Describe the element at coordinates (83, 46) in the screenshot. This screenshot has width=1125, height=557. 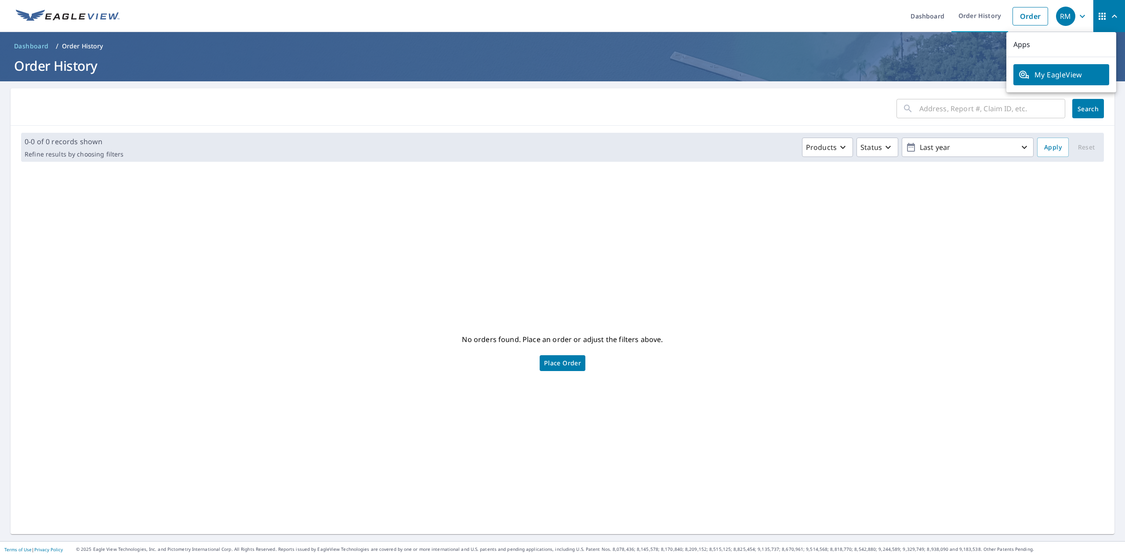
I see `p: Order History` at that location.